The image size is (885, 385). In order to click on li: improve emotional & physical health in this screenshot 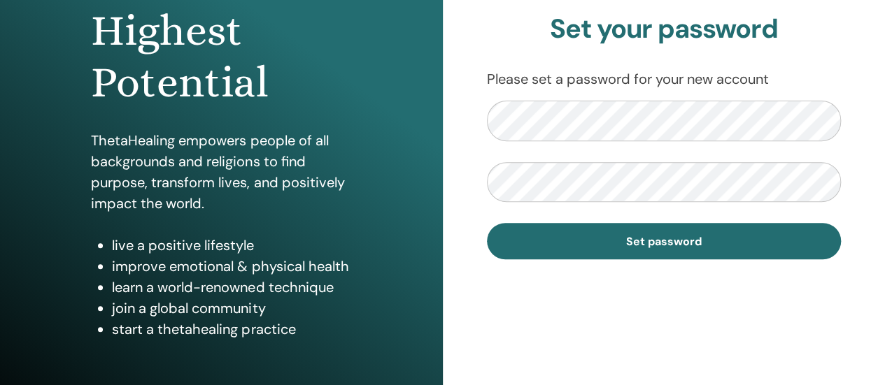, I will do `click(231, 266)`.